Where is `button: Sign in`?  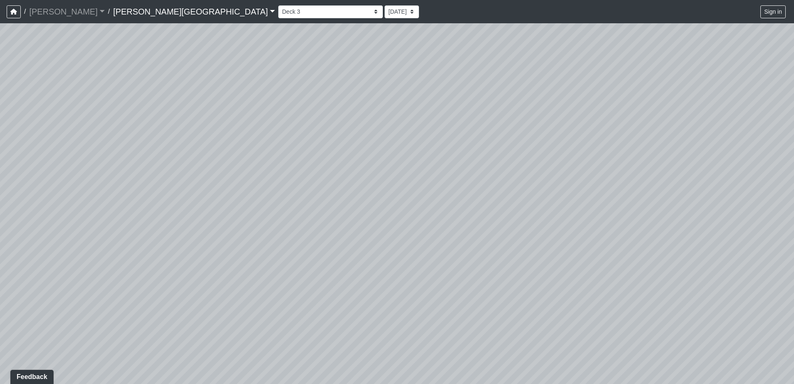
button: Sign in is located at coordinates (773, 12).